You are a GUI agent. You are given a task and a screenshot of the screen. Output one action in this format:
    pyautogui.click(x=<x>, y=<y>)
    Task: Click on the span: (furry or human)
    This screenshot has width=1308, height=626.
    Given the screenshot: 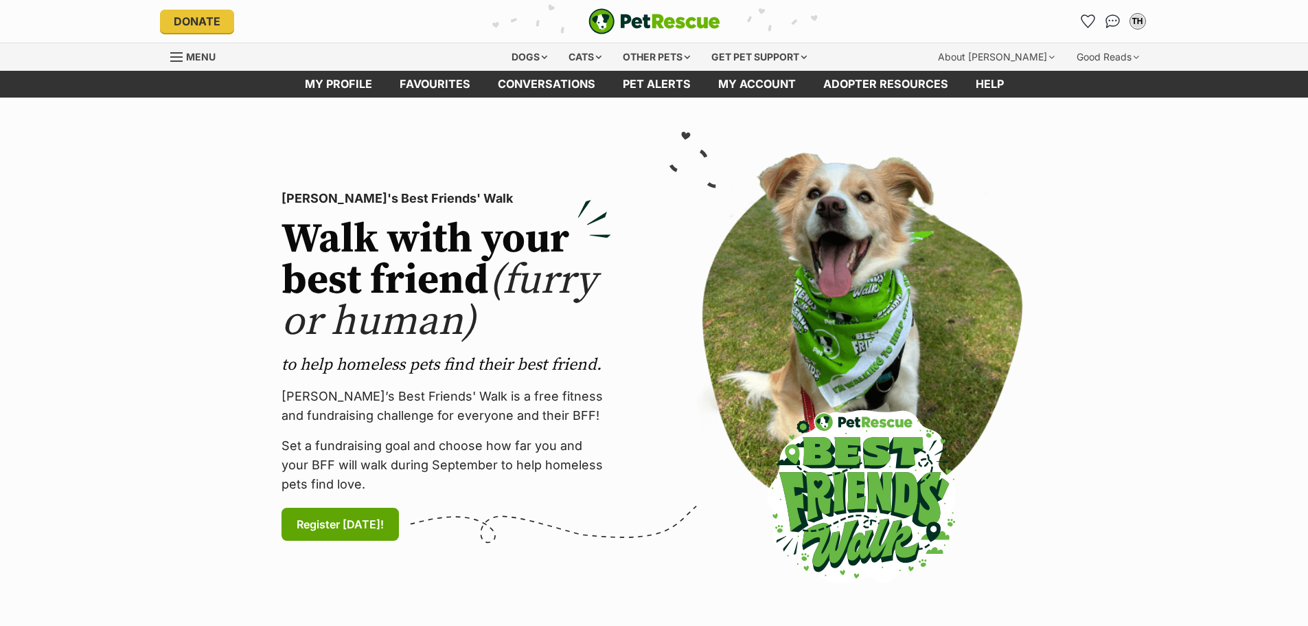 What is the action you would take?
    pyautogui.click(x=439, y=301)
    